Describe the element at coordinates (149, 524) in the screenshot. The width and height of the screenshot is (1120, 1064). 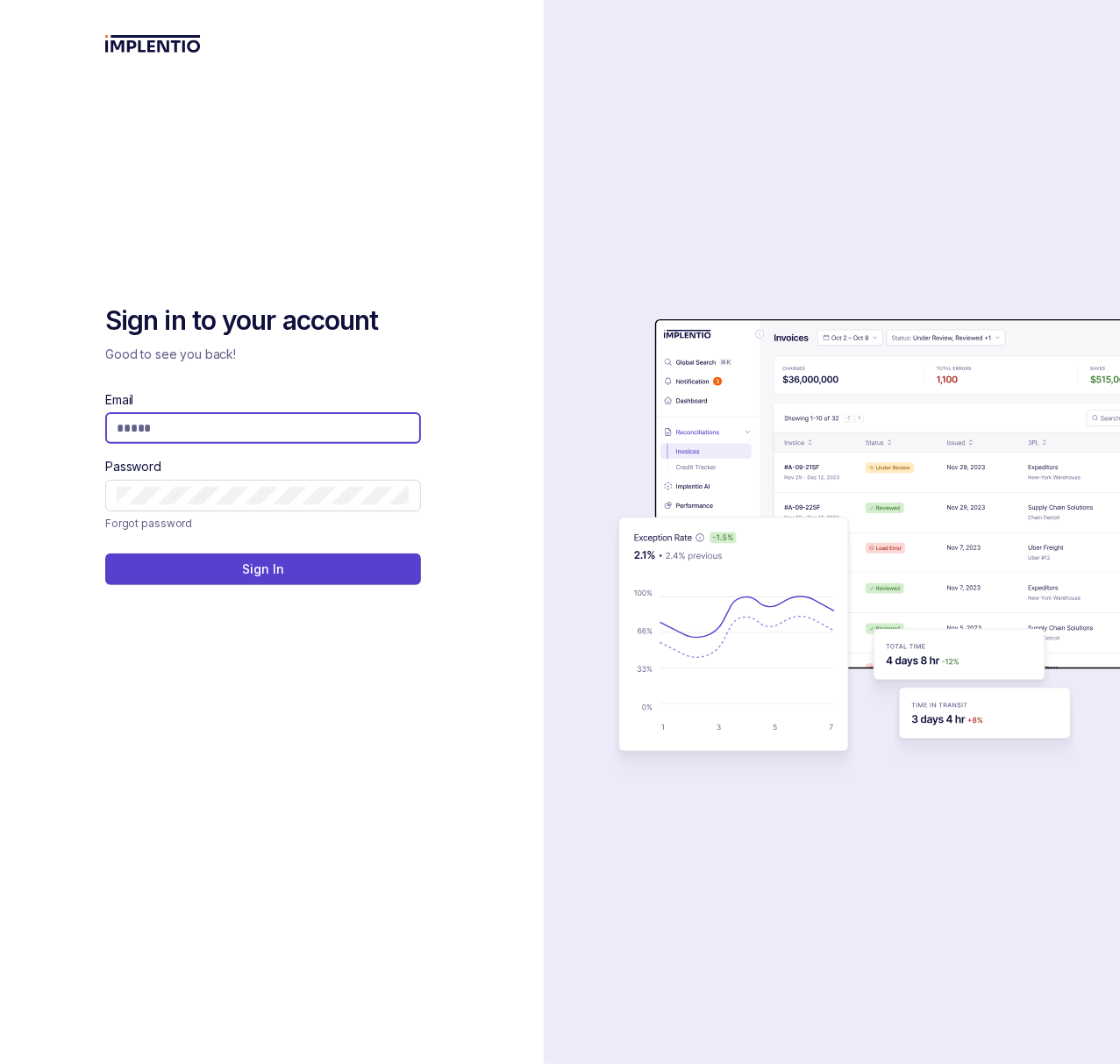
I see `p: Forgot password` at that location.